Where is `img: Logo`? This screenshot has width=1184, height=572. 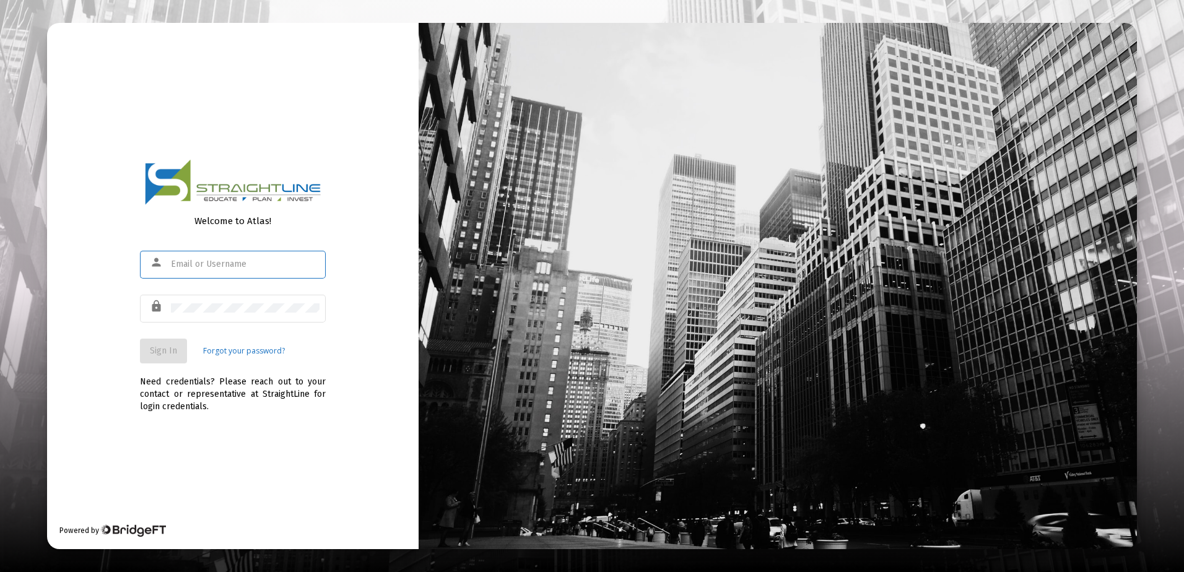
img: Logo is located at coordinates (233, 182).